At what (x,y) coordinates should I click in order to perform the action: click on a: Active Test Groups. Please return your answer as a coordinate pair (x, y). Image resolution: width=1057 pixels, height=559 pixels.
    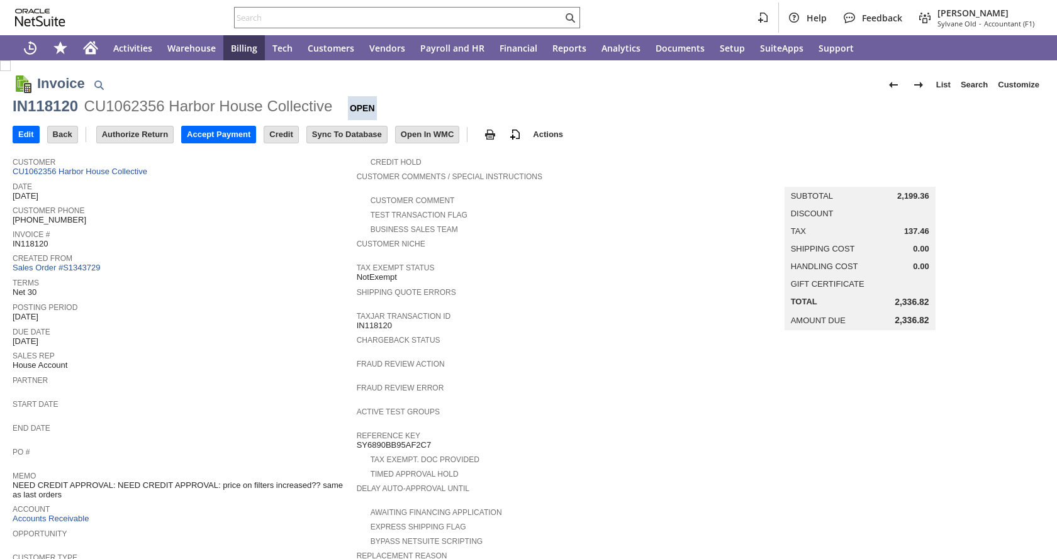
    Looking at the image, I should click on (398, 412).